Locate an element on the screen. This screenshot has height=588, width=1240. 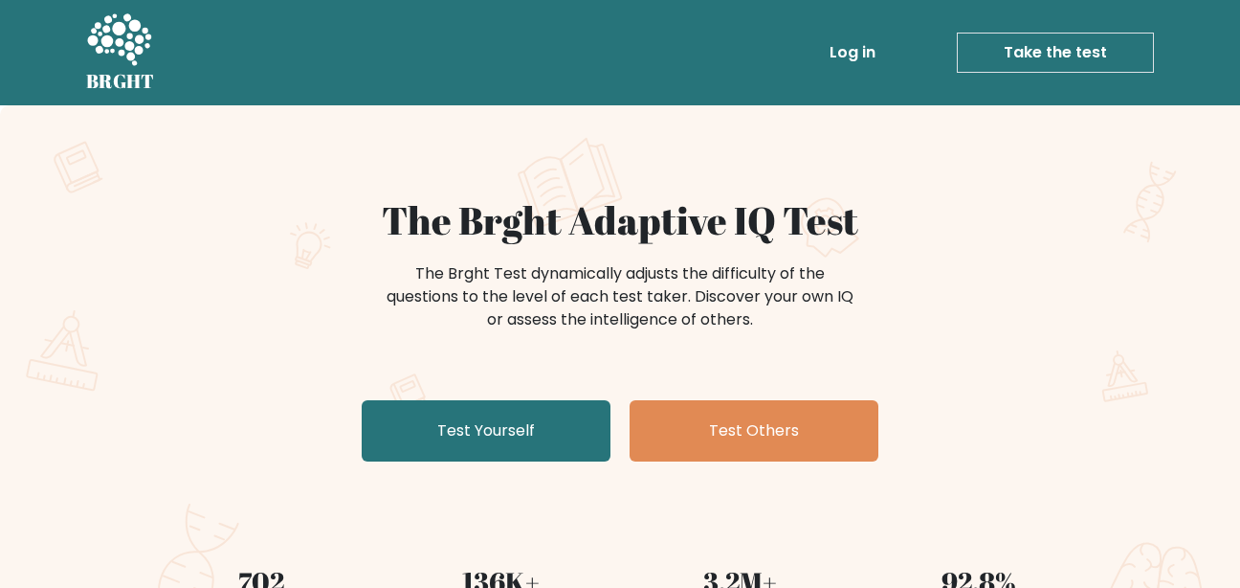
a: Log in is located at coordinates (853, 53).